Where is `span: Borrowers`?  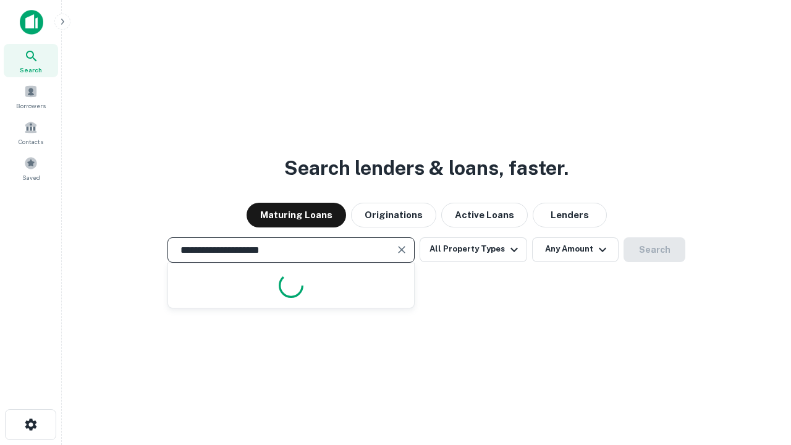
span: Borrowers is located at coordinates (31, 106).